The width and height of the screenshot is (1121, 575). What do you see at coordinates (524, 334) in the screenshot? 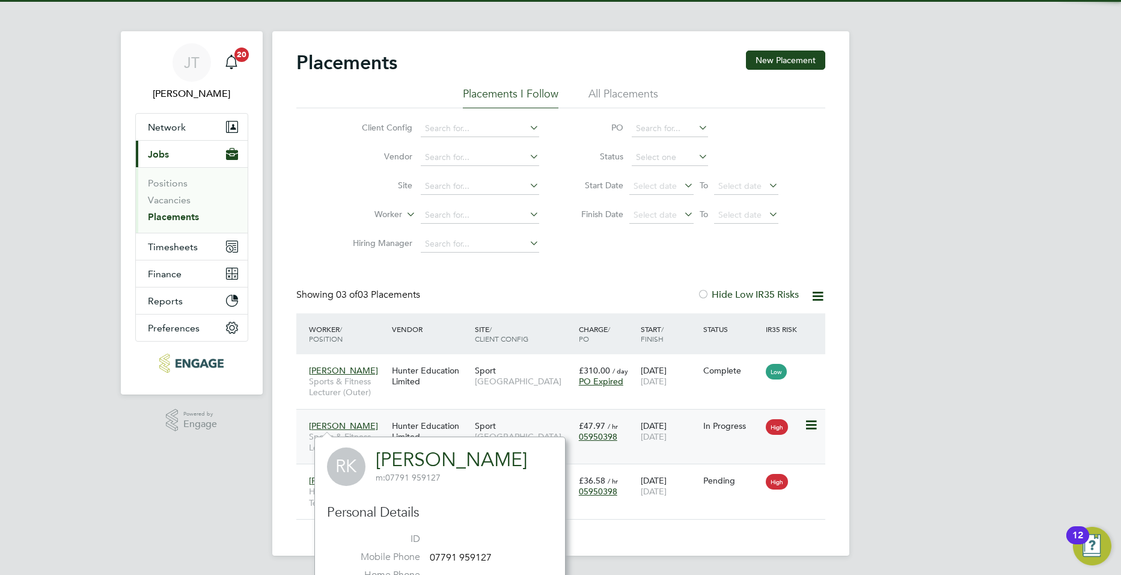
I see `div: Site` at bounding box center [524, 334].